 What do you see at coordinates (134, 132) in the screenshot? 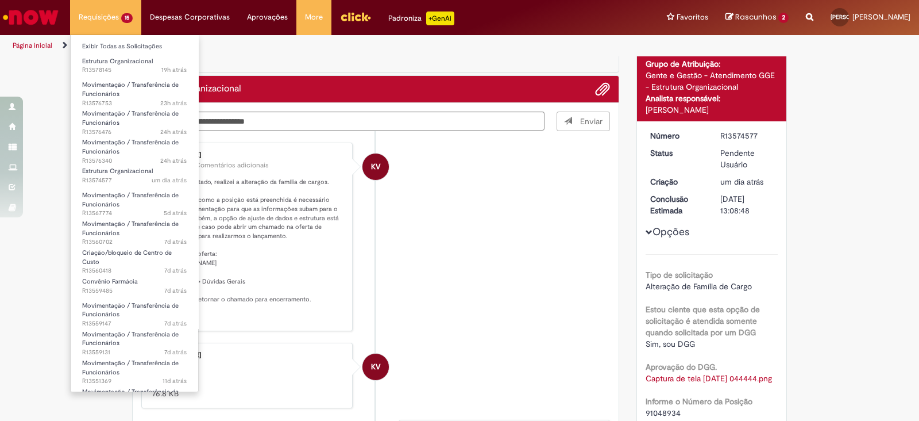
I see `span: R13576476` at bounding box center [134, 132].